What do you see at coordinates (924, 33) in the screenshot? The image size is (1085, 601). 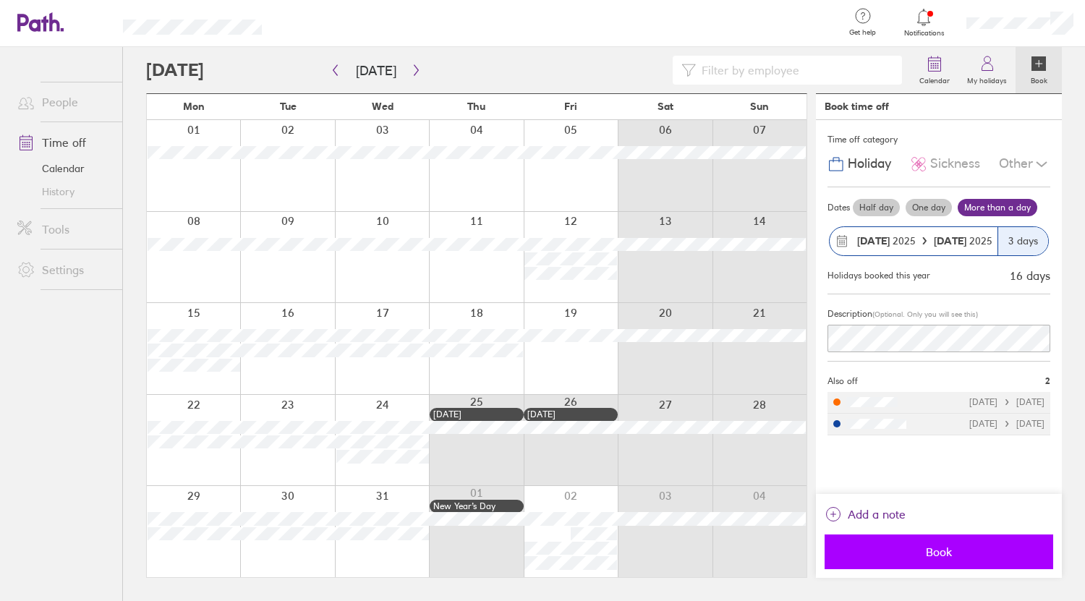 I see `span: Notifications` at bounding box center [924, 33].